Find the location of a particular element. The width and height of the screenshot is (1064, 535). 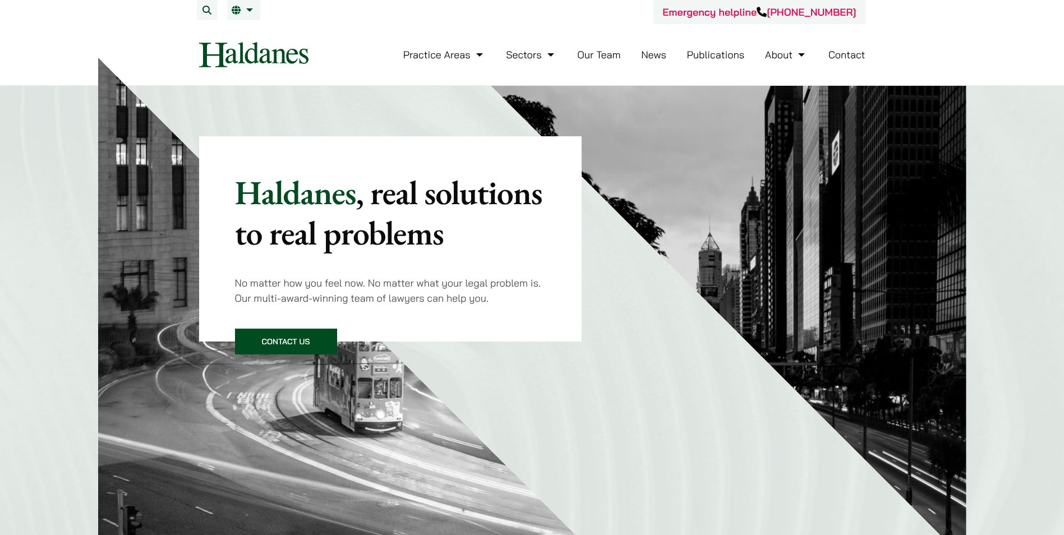

a: Contact Us is located at coordinates (286, 342).